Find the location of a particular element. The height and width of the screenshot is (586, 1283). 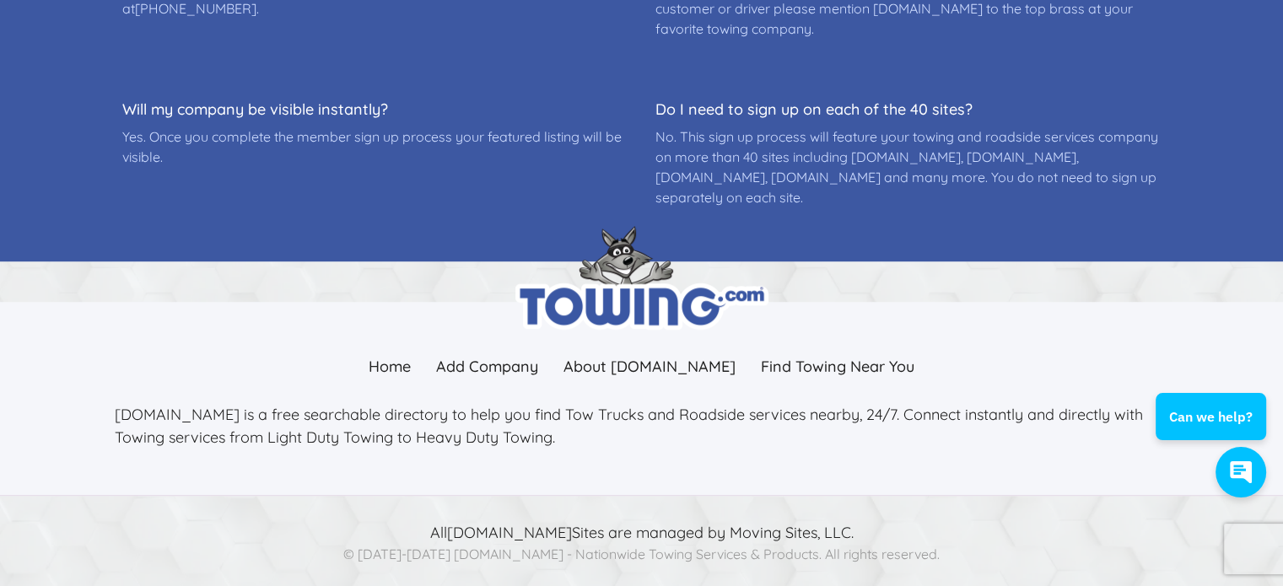

p: All Sites are managed by Moving Sites, LLC. is located at coordinates (642, 532).